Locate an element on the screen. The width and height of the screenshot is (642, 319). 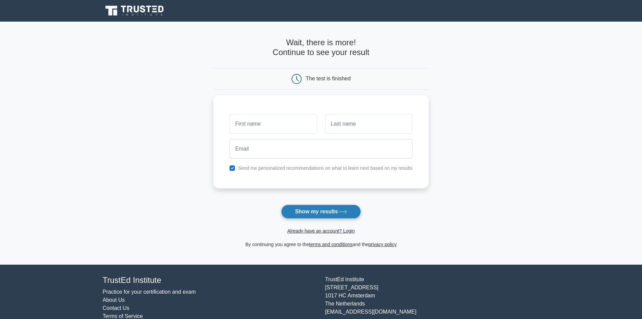
input: First name is located at coordinates (273, 124).